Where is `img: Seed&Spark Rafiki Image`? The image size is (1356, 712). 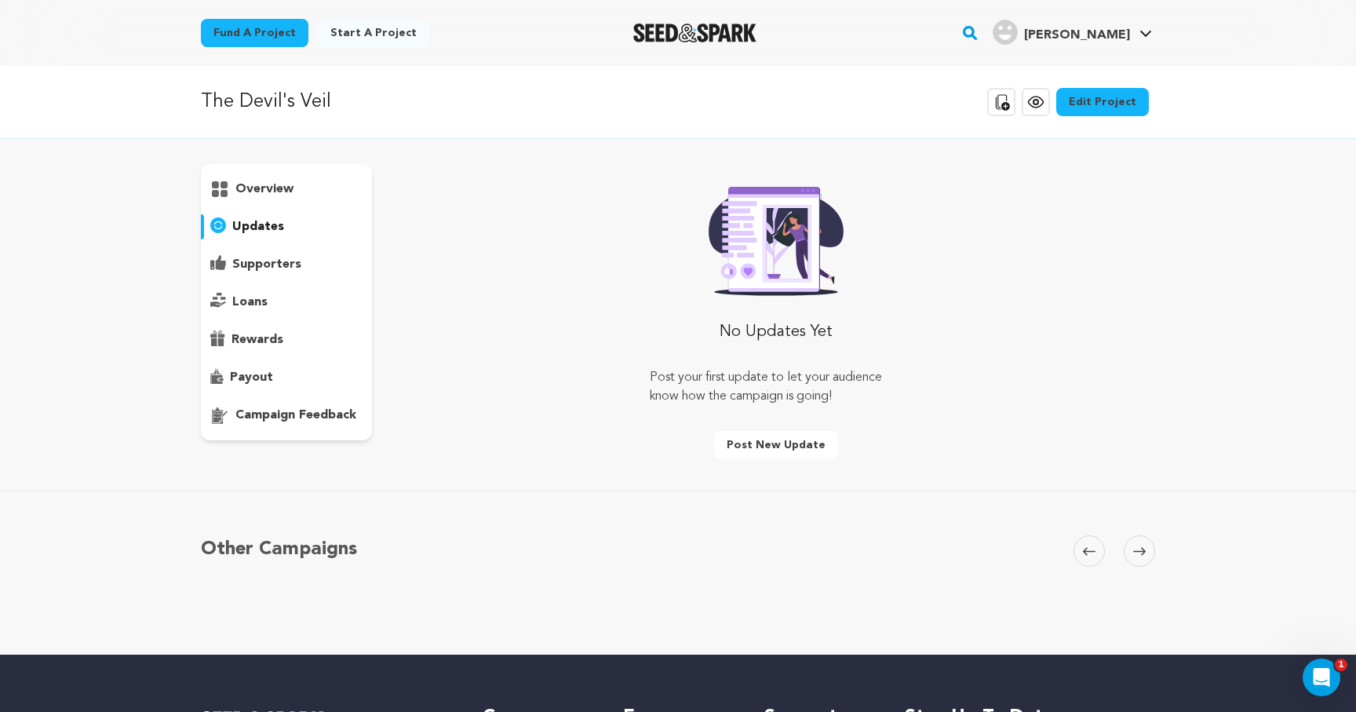
img: Seed&Spark Rafiki Image is located at coordinates (776, 236).